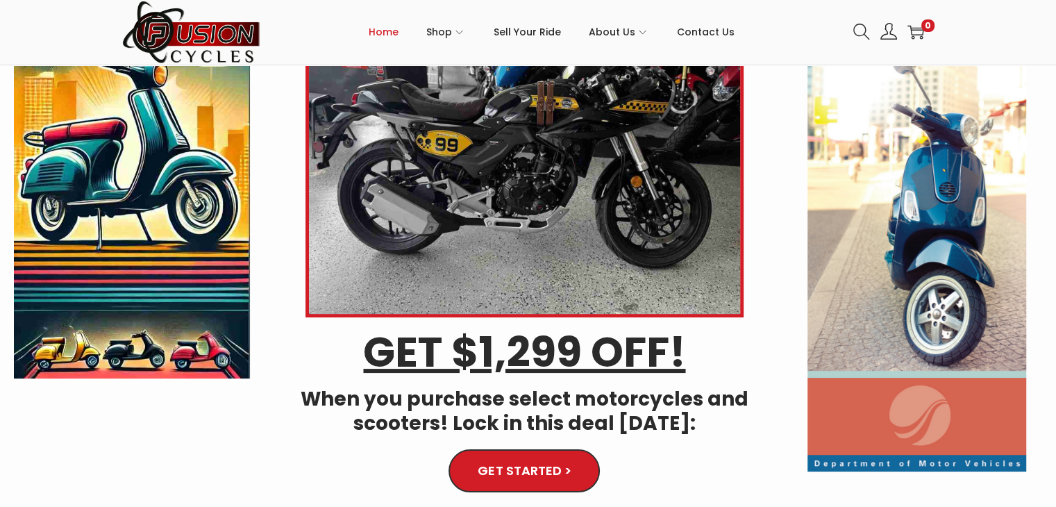  Describe the element at coordinates (383, 32) in the screenshot. I see `span: Home` at that location.